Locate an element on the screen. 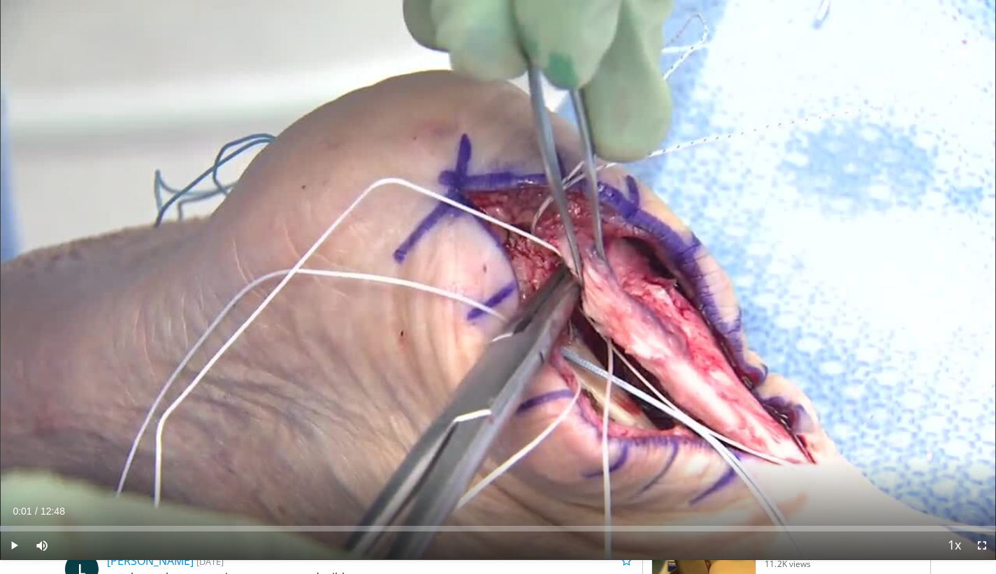  span: 0:01 is located at coordinates (22, 511).